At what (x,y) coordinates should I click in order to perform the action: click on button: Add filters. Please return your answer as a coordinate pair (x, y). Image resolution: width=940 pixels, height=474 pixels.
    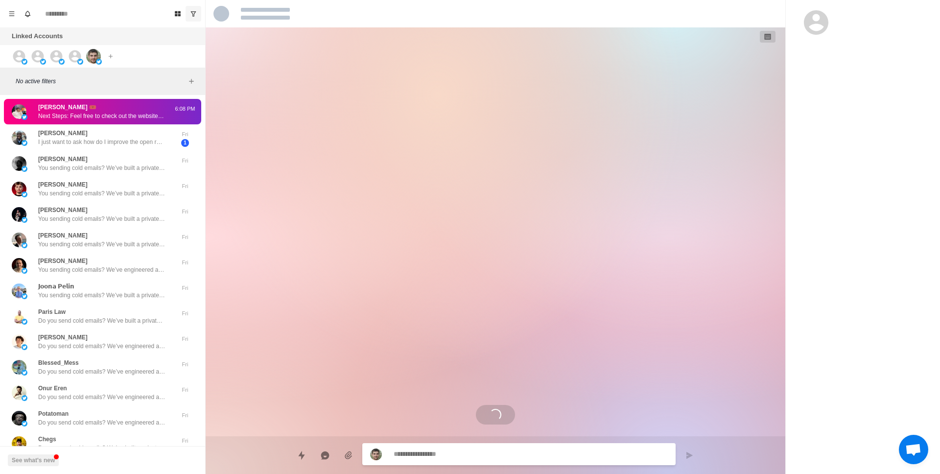
    Looking at the image, I should click on (191, 81).